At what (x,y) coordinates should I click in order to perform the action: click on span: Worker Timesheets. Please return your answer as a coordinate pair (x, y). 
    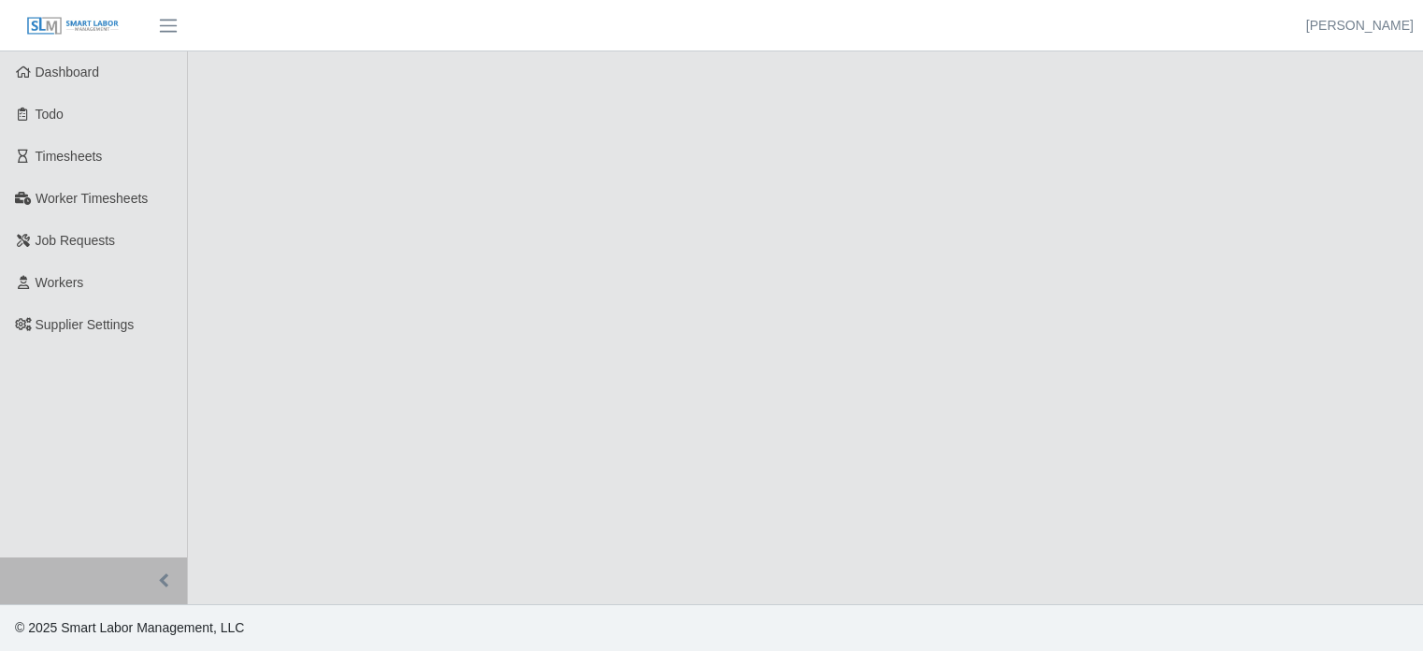
    Looking at the image, I should click on (92, 198).